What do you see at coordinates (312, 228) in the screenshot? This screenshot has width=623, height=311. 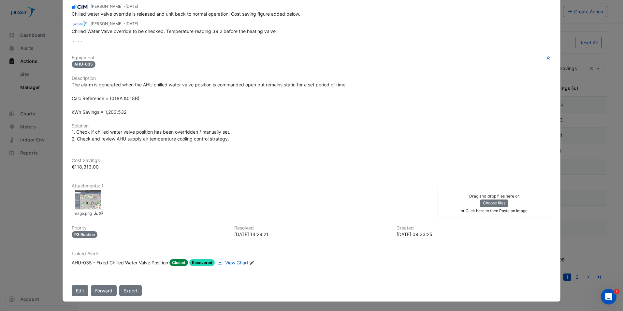 I see `h6: Resolved` at bounding box center [312, 228].